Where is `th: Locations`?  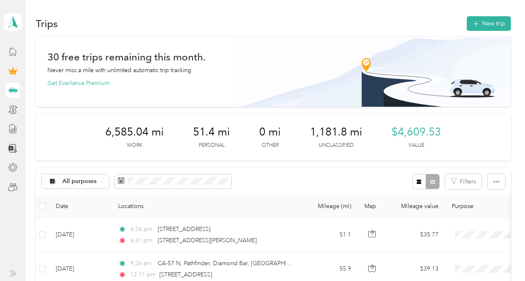 th: Locations is located at coordinates (207, 206).